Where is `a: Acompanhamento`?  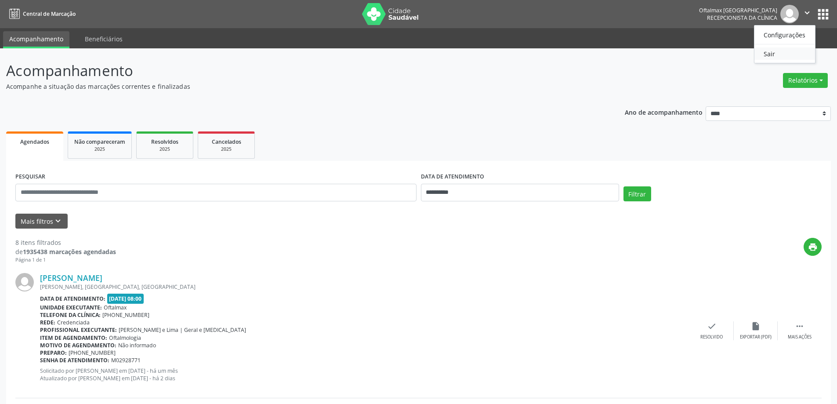 a: Acompanhamento is located at coordinates (36, 40).